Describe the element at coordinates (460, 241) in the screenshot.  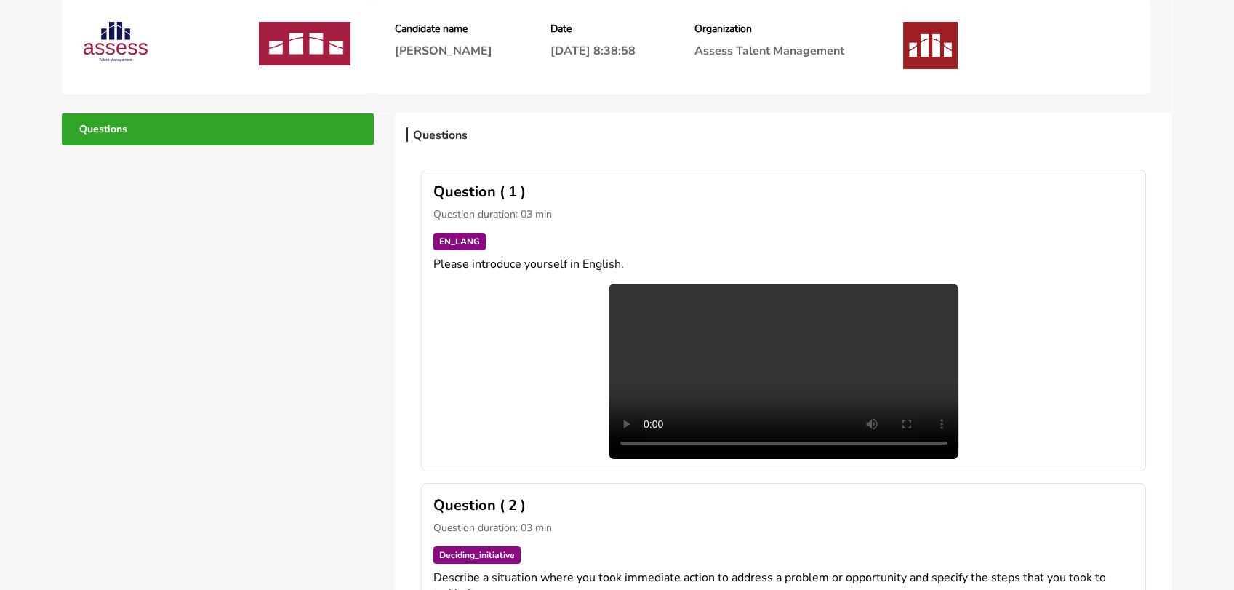
I see `span: EN_LANG` at that location.